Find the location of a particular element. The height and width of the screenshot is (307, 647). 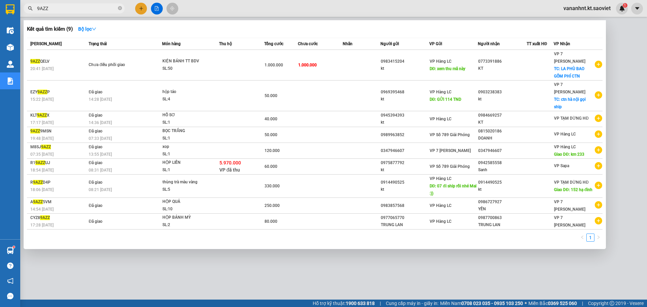

img: solution-icon is located at coordinates (10, 81).